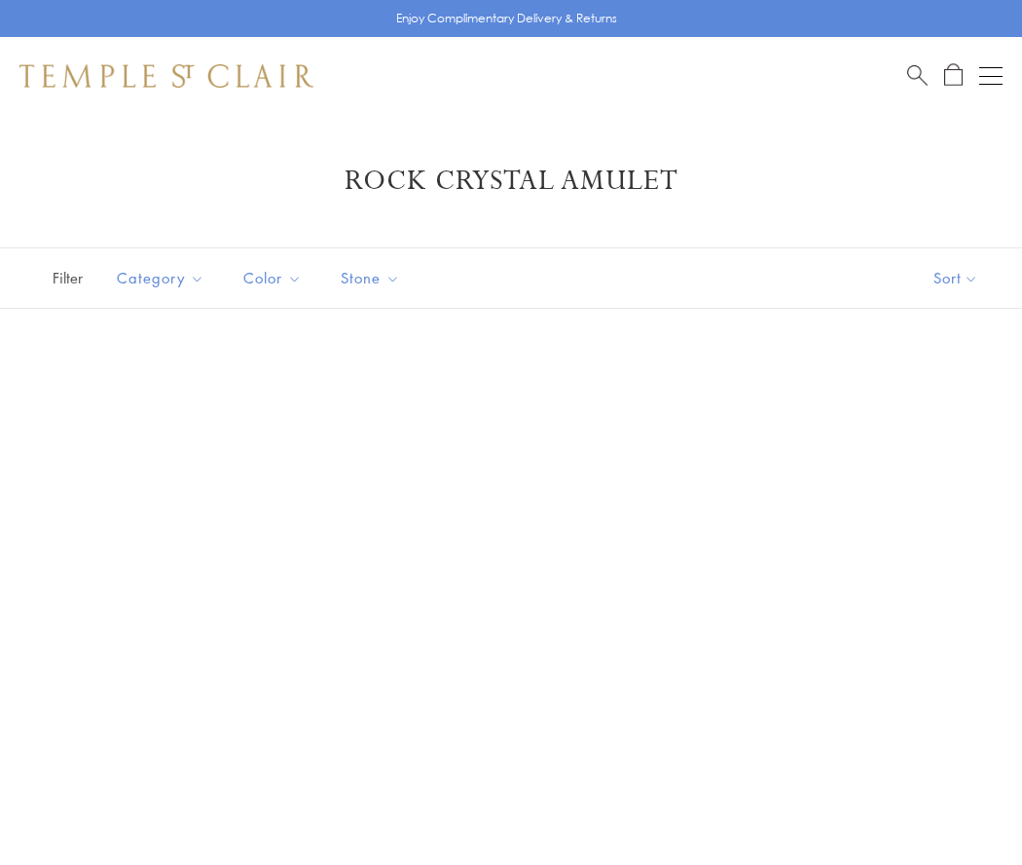 This screenshot has width=1022, height=865. What do you see at coordinates (956, 277) in the screenshot?
I see `button: Show sort by` at bounding box center [956, 277].